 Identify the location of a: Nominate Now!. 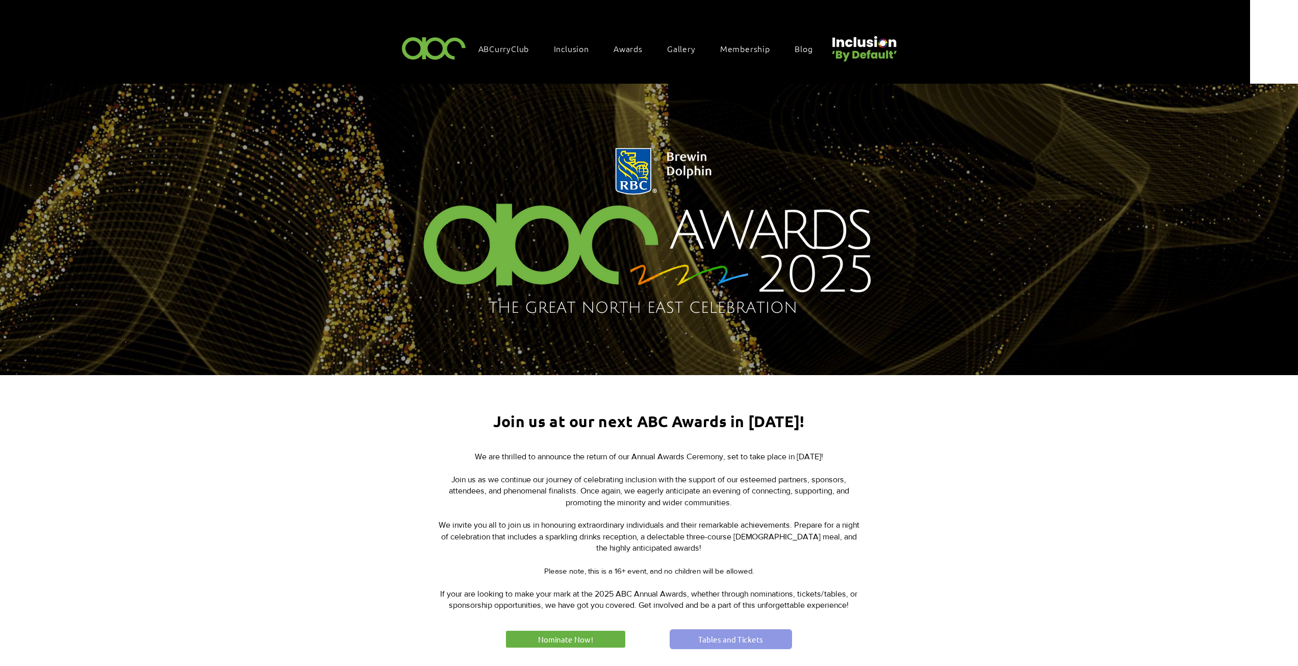
(566, 639).